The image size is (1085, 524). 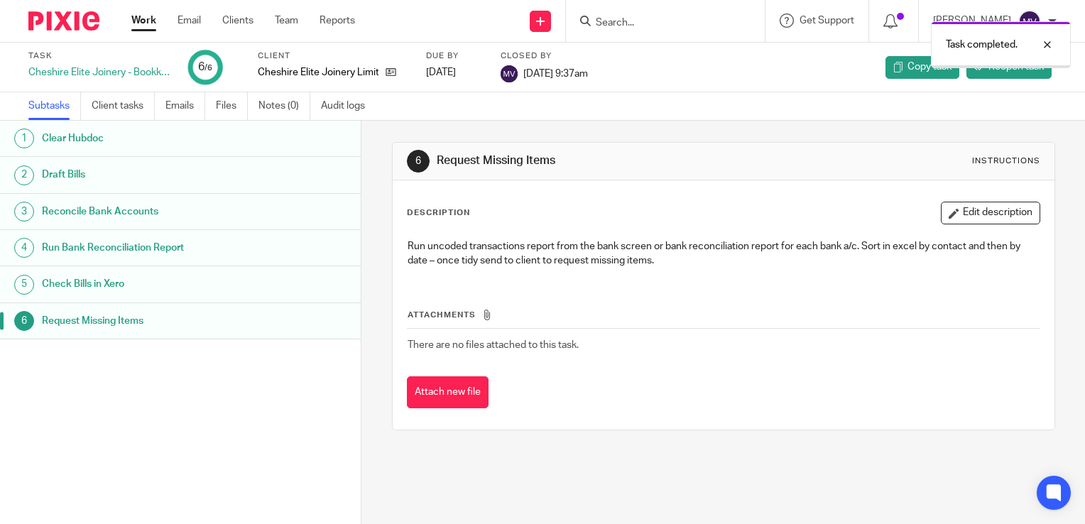 What do you see at coordinates (189, 21) in the screenshot?
I see `a: Email` at bounding box center [189, 21].